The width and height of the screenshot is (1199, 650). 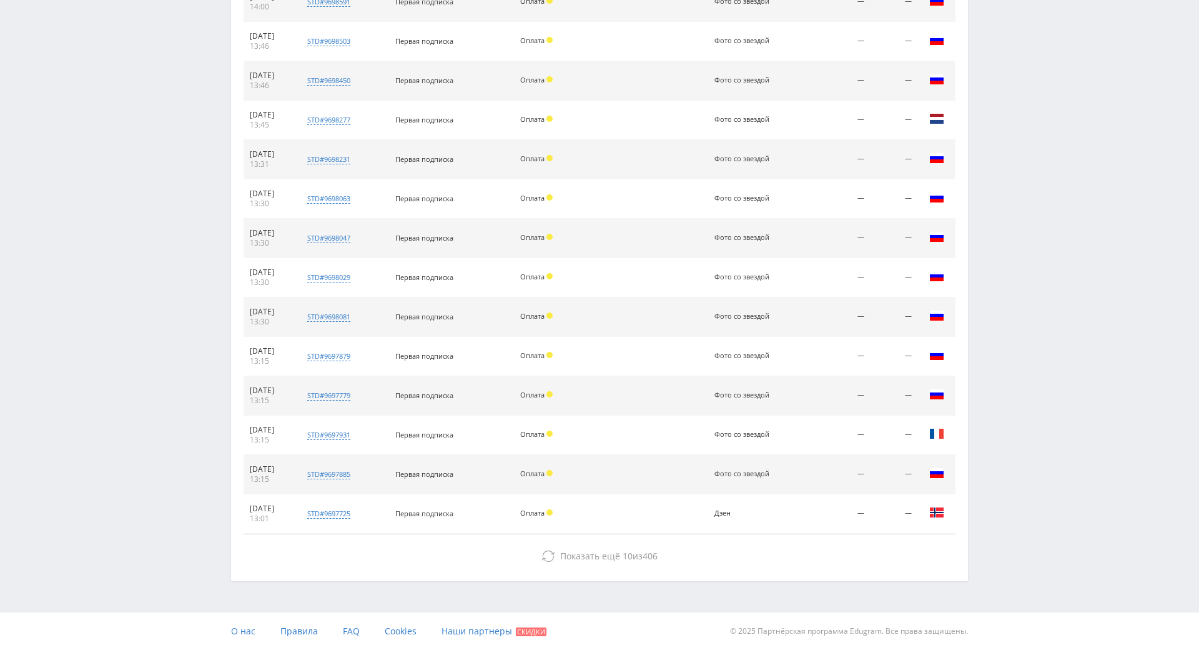 I want to click on div: std#9698231, so click(x=329, y=159).